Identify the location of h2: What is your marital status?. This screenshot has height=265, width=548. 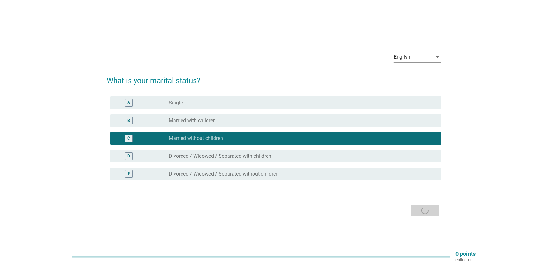
(274, 77).